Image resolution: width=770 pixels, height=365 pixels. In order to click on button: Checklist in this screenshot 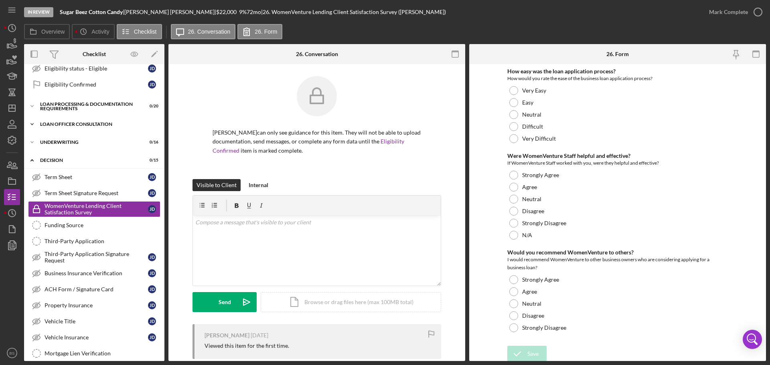, I will do `click(139, 32)`.